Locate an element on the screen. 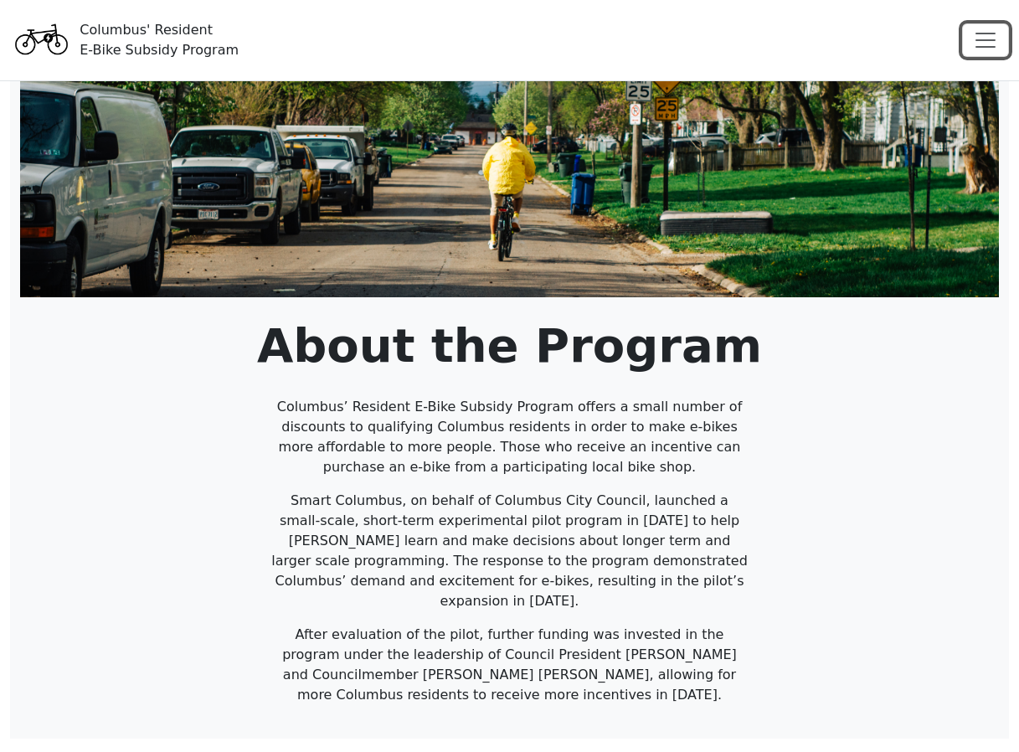 This screenshot has height=752, width=1019. p: Columbus’ Resident E-Bike Subsidy Program offers a small number of discounts to qualifying Columb... is located at coordinates (509, 437).